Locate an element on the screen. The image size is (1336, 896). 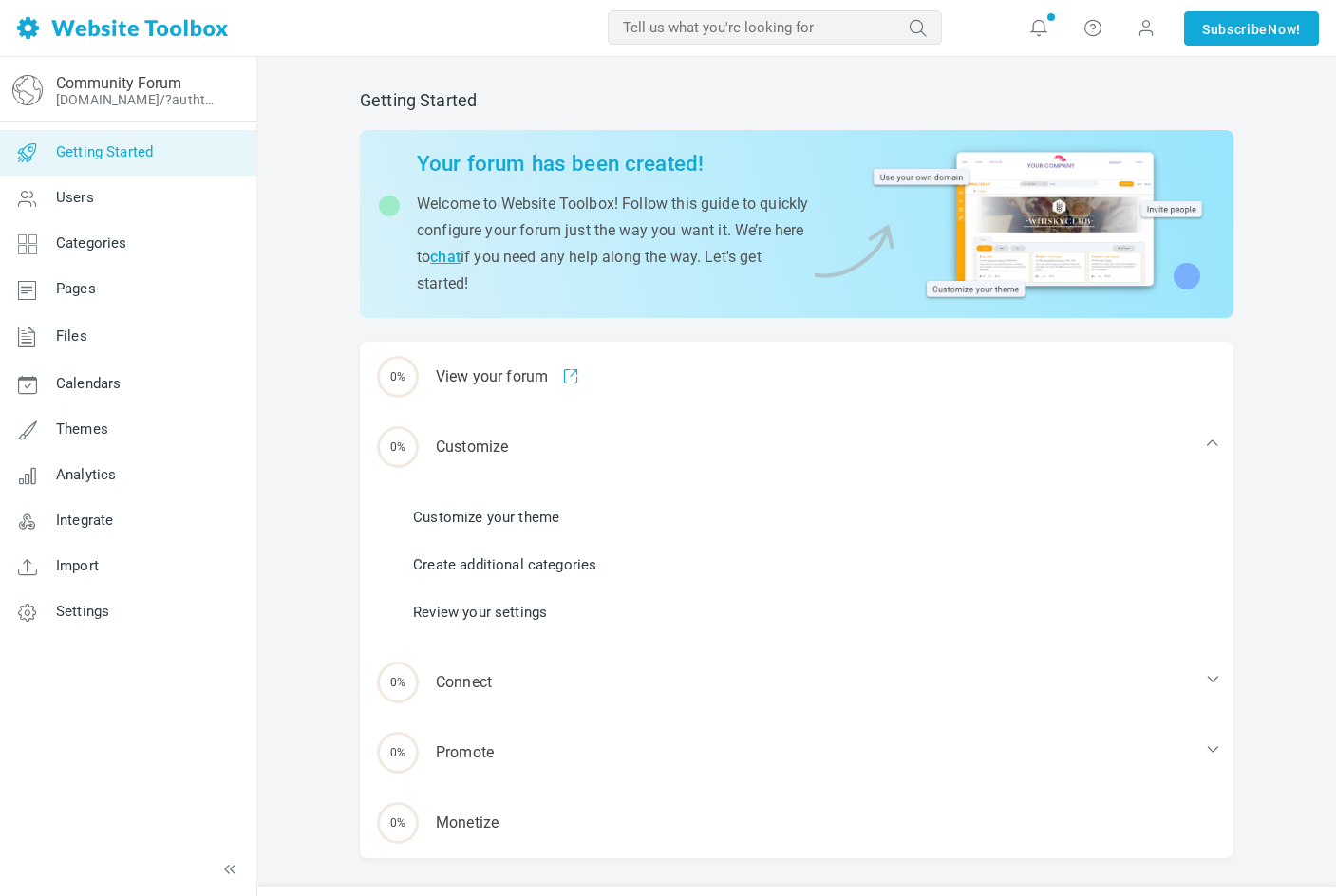
span: Getting Started is located at coordinates (104, 152).